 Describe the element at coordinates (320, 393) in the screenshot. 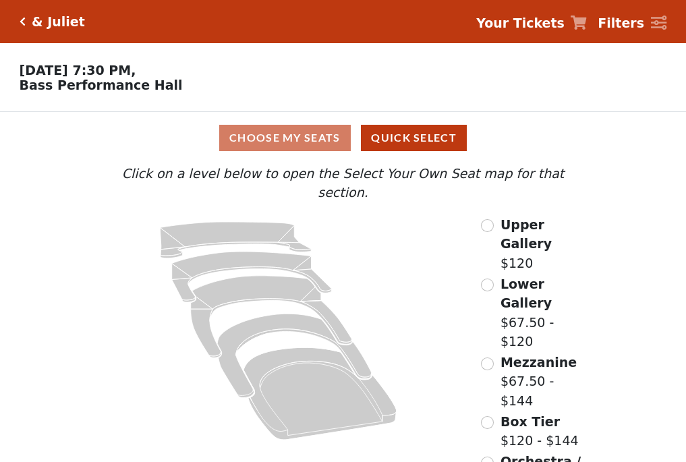

I see `path: Orchestra / Parterre Circle - Seats Available: 39` at that location.